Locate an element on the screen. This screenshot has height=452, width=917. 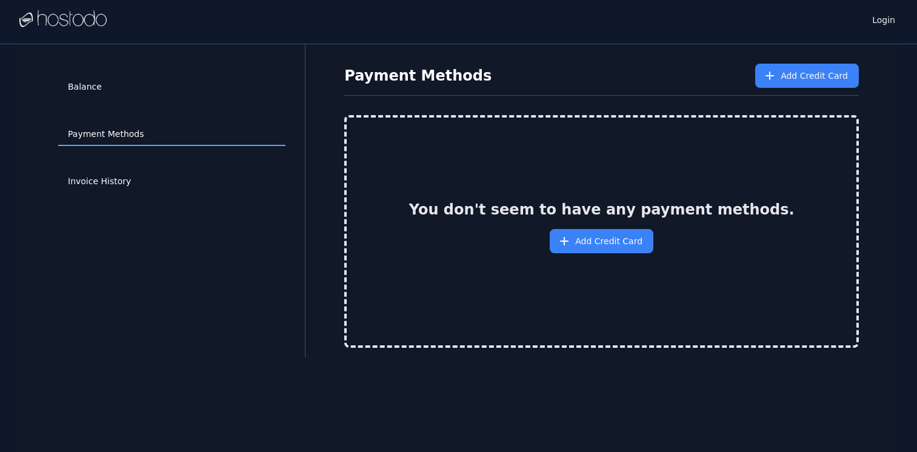
a: Payment Methods is located at coordinates (172, 135).